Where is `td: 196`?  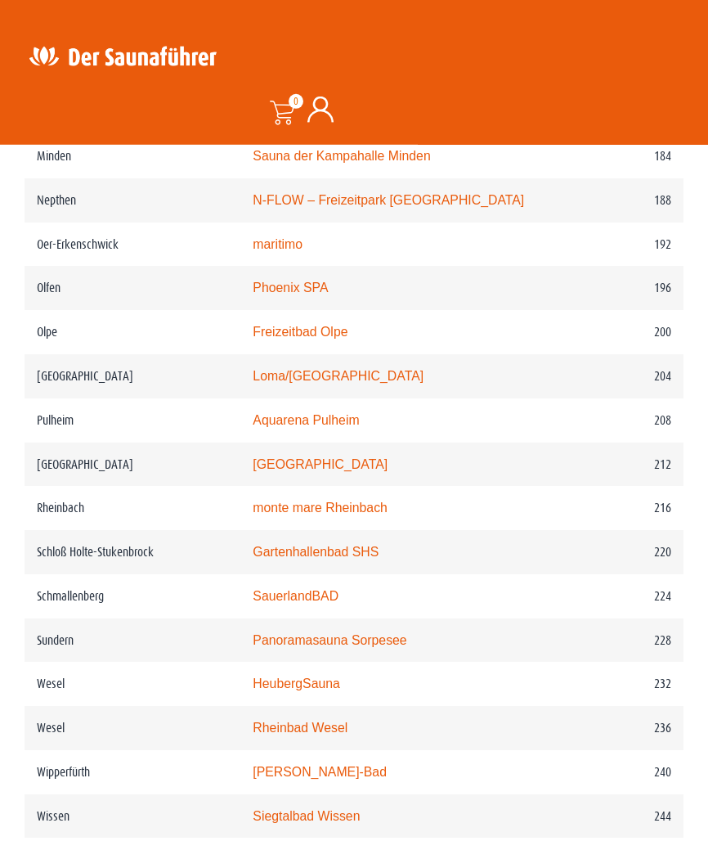
td: 196 is located at coordinates (624, 288).